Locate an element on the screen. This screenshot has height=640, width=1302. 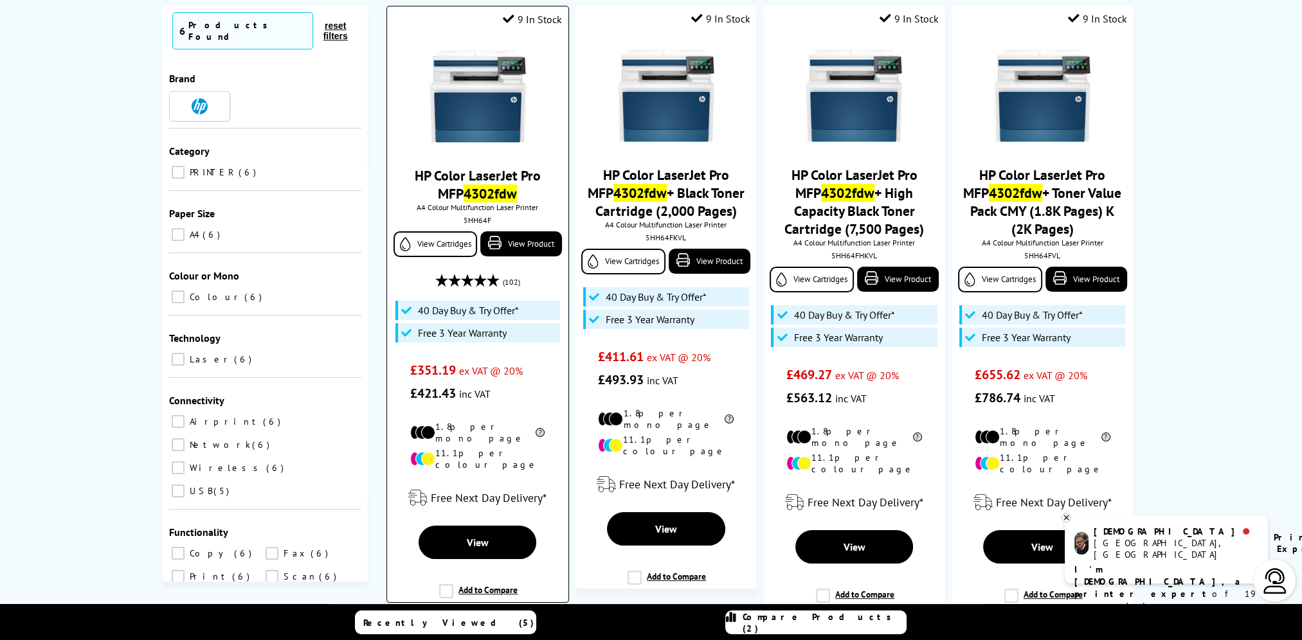
span: Recently Viewed (5) is located at coordinates (449, 623).